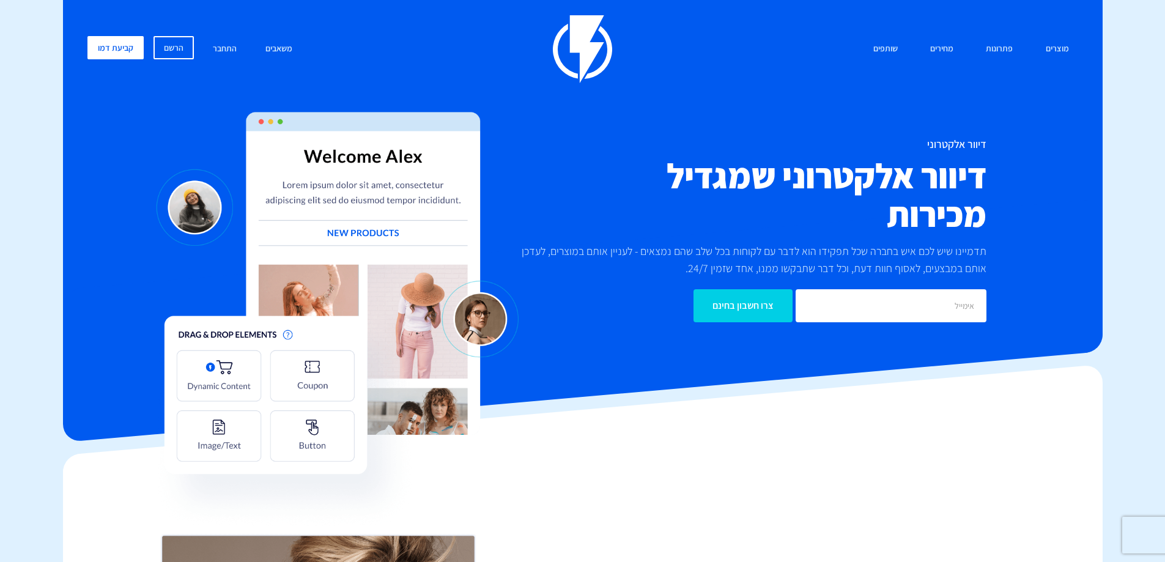  What do you see at coordinates (748, 144) in the screenshot?
I see `h1: דיוור אלקטרוני` at bounding box center [748, 144].